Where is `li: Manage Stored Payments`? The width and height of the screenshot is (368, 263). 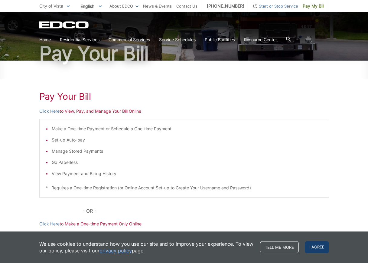 li: Manage Stored Payments is located at coordinates (187, 151).